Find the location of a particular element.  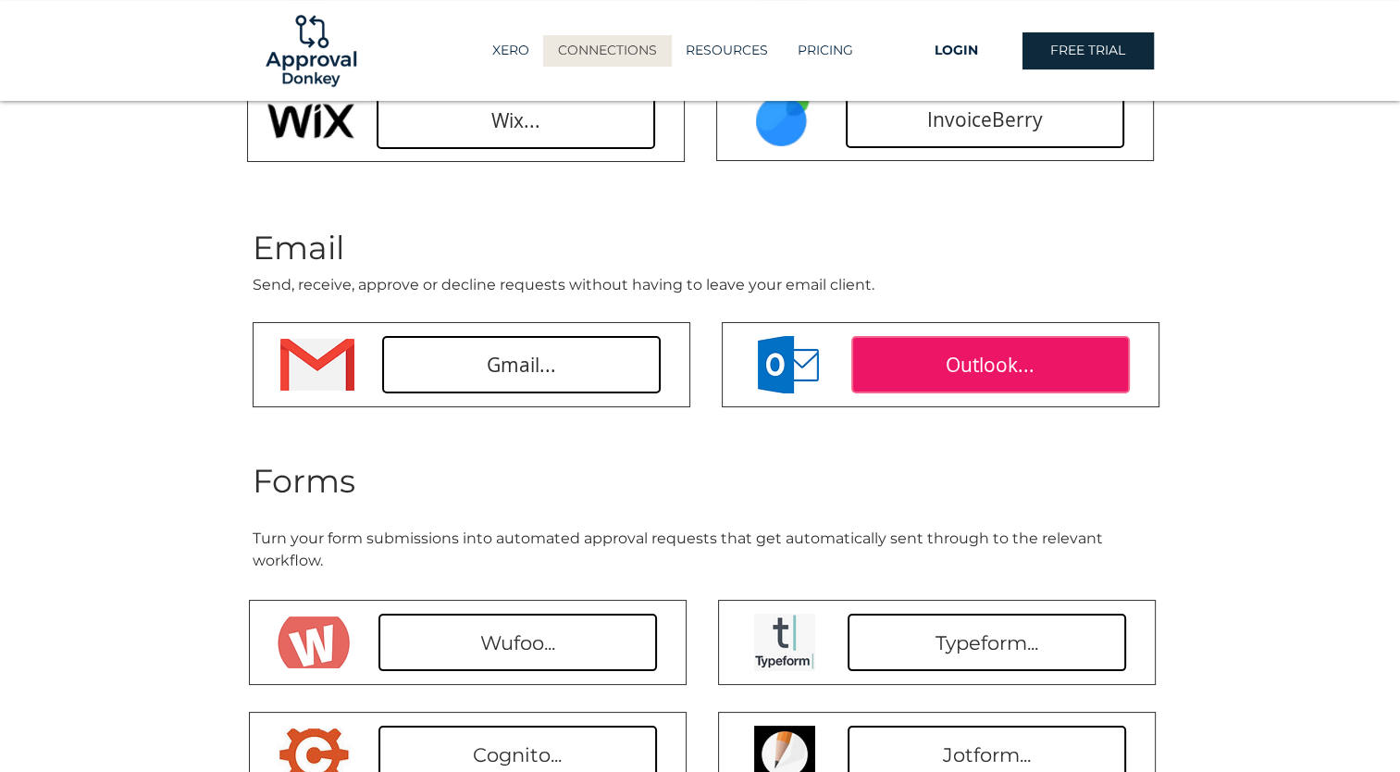

a: PRICING is located at coordinates (824, 50).